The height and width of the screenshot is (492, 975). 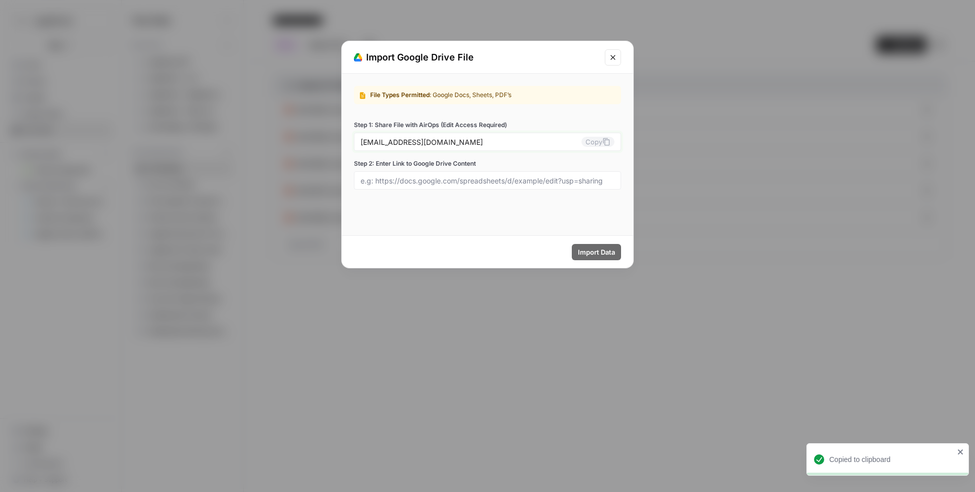 I want to click on input: e.g: https://docs.google.com/spreadsheets/d/example/edit?usp=sharing, so click(x=487, y=180).